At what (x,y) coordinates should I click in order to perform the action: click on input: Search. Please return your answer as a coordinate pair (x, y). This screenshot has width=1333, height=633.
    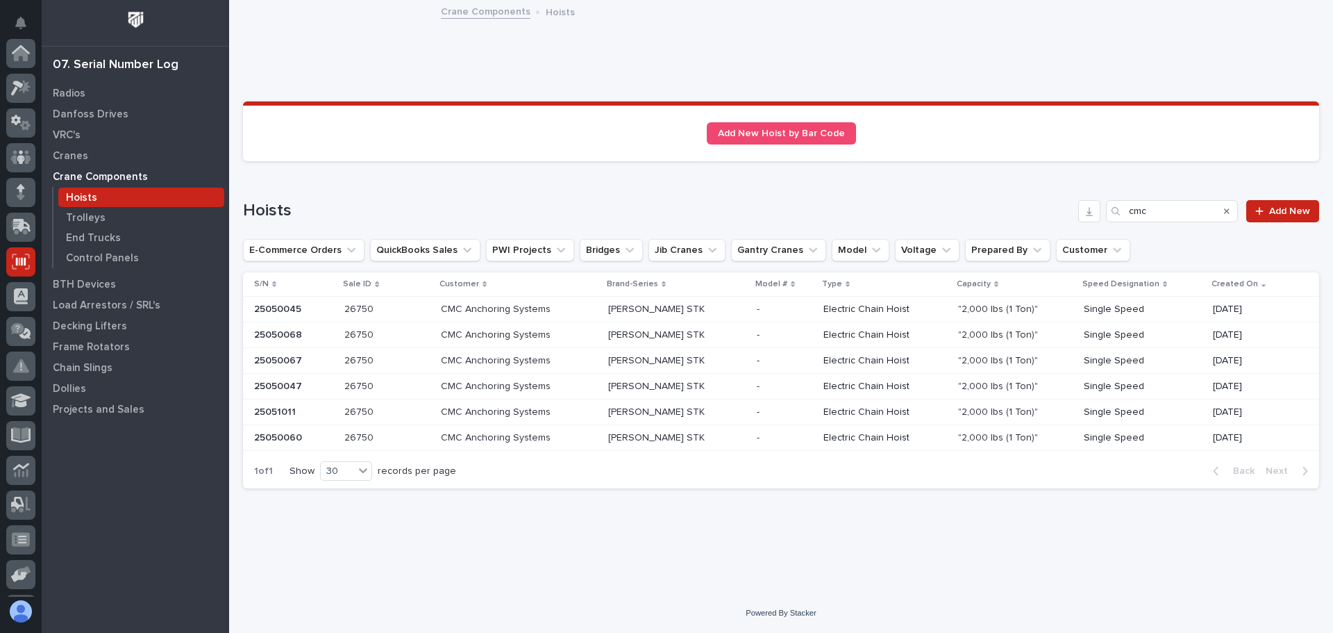
    Looking at the image, I should click on (1172, 211).